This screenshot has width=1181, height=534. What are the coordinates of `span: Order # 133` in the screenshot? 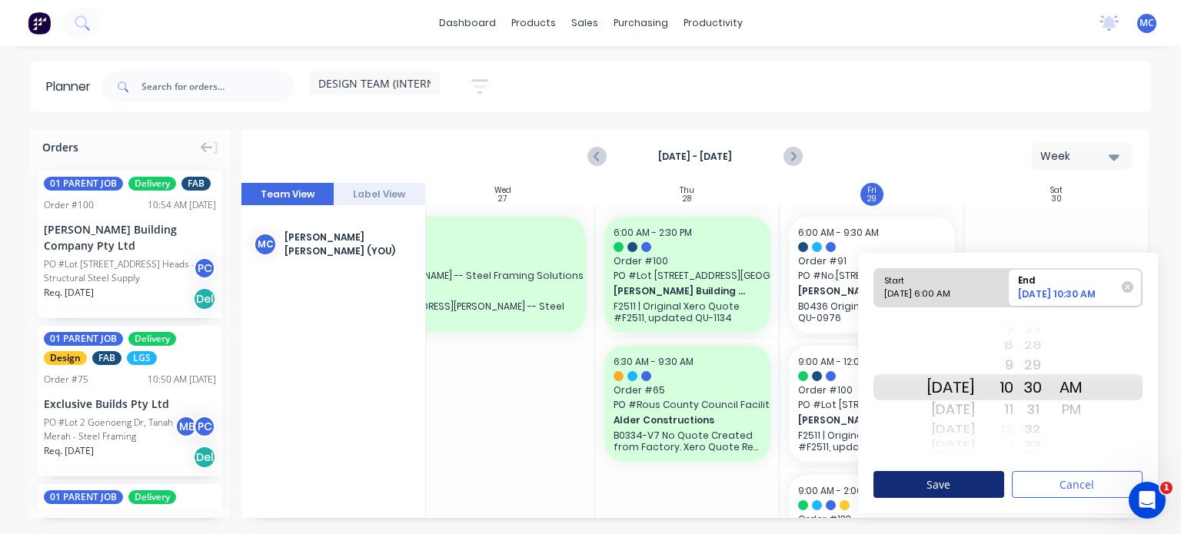 It's located at (964, 520).